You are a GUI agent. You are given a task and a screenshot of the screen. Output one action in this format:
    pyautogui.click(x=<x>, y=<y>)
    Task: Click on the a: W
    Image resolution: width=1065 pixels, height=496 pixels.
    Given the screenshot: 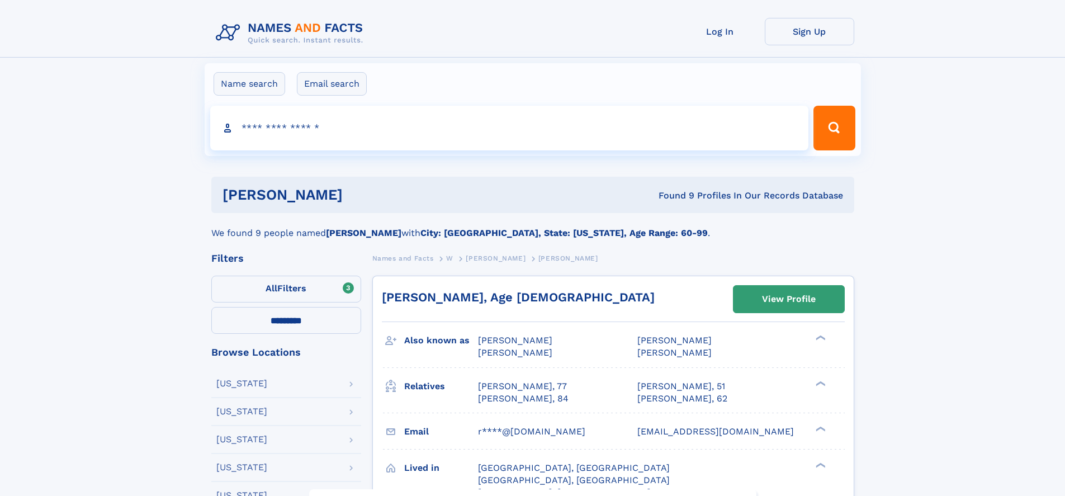 What is the action you would take?
    pyautogui.click(x=450, y=258)
    